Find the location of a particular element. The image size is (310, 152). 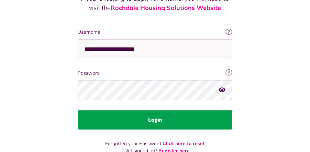

a: Click here to reset is located at coordinates (184, 143).